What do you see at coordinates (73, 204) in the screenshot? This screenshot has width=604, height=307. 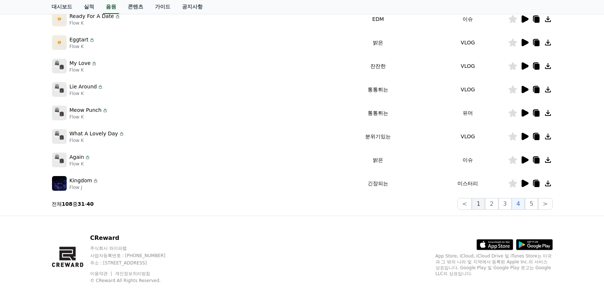 I see `p: 전체 중 -` at bounding box center [73, 204].